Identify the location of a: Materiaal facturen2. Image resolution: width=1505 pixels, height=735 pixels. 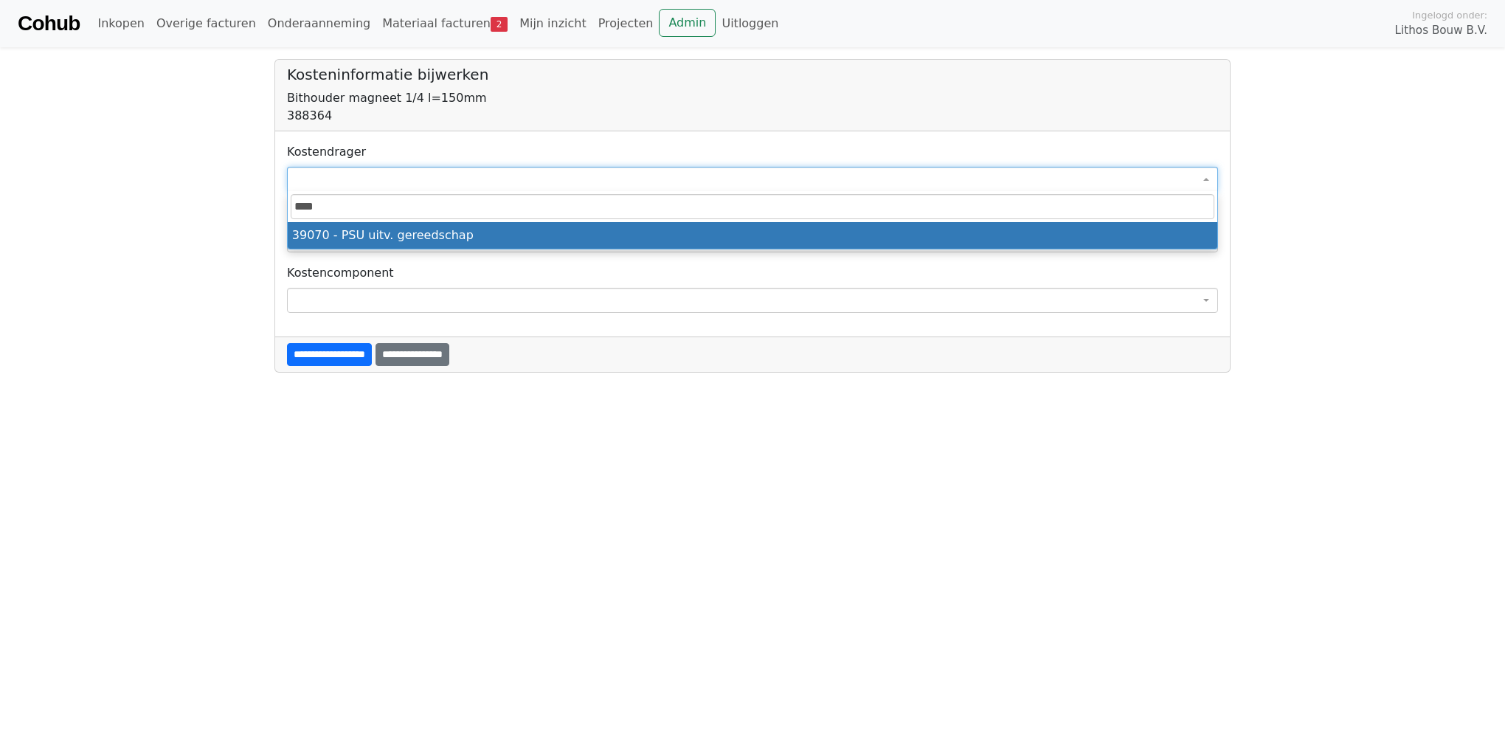
(445, 24).